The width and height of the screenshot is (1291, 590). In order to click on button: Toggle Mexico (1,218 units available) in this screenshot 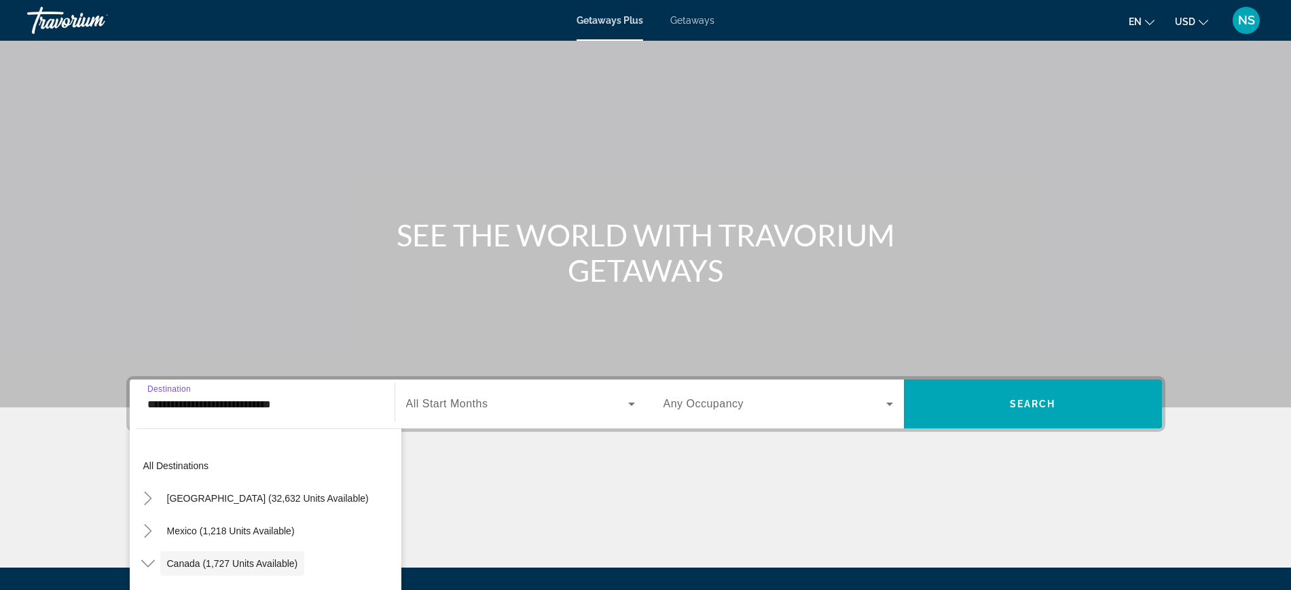, I will do `click(148, 531)`.